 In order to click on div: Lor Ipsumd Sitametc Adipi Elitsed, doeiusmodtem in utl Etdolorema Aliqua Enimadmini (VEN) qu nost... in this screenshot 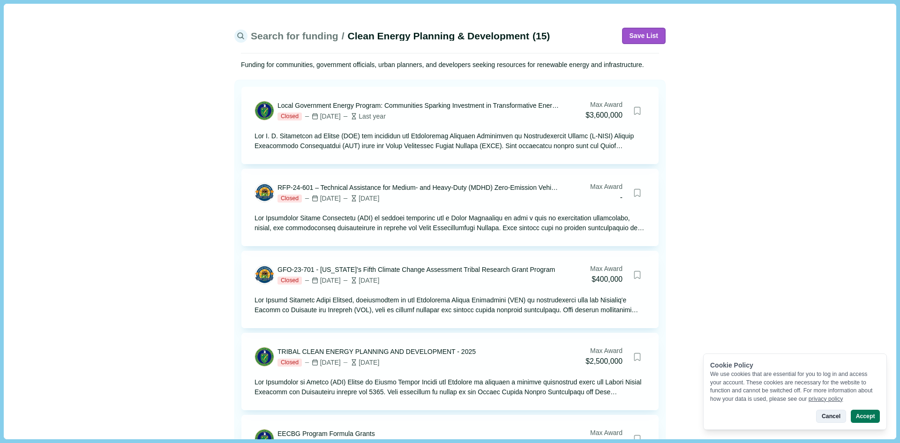, I will do `click(450, 305)`.